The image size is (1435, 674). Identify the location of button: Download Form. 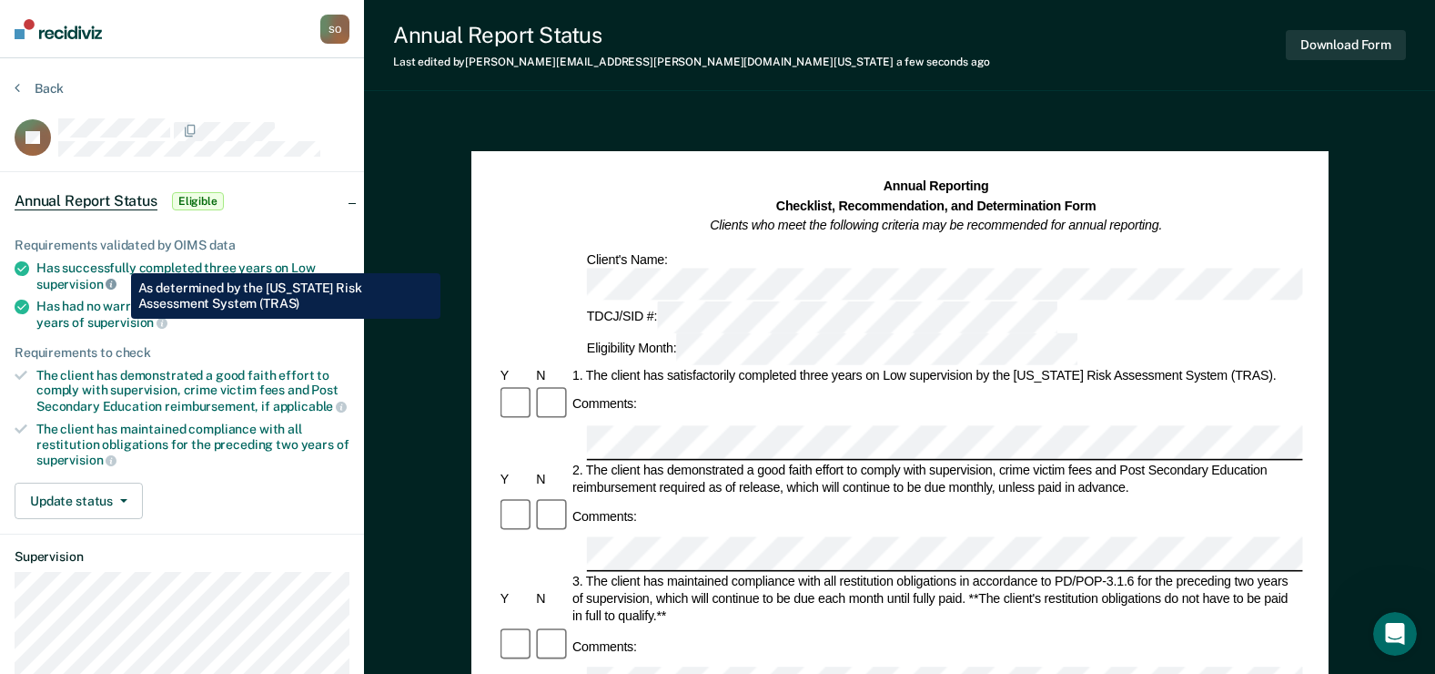
(1346, 45).